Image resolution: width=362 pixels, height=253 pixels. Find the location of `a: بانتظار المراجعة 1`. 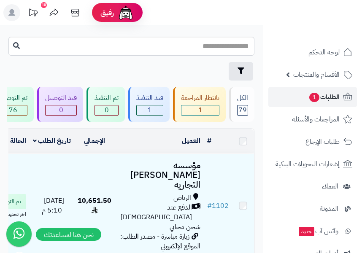

a: بانتظار المراجعة 1 is located at coordinates (199, 104).